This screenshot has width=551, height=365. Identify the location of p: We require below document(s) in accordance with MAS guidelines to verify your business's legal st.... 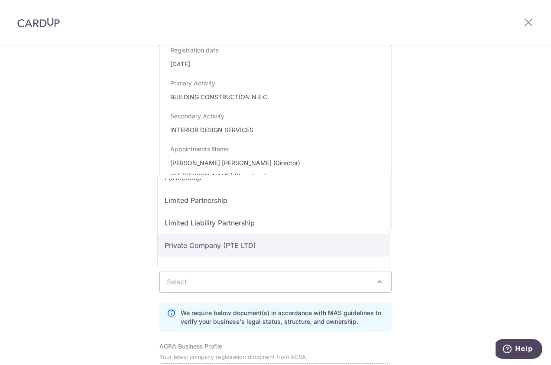
(282, 317).